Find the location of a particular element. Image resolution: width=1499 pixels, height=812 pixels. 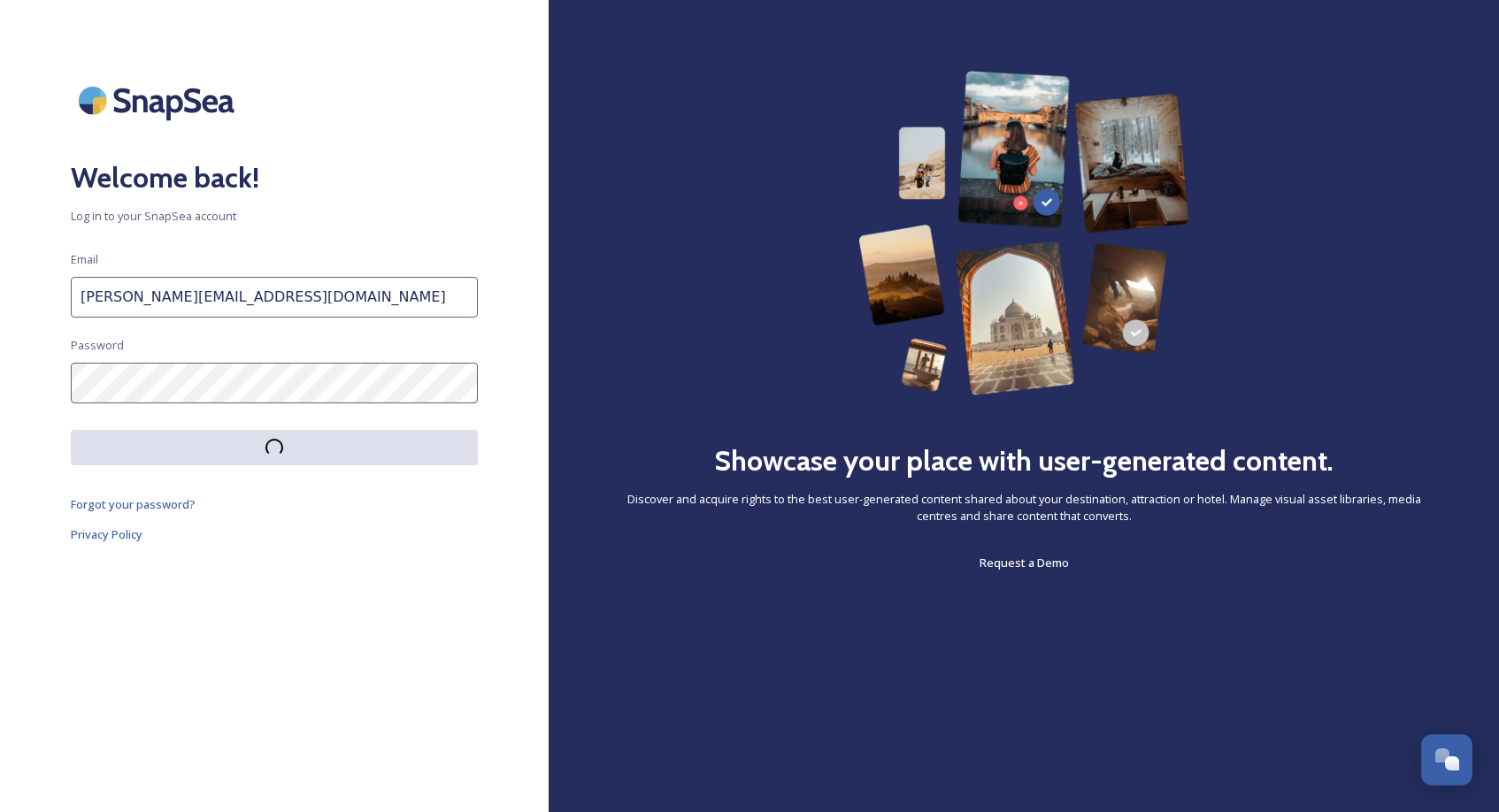

img: 63b42ca75bacad526042e722_Group%20154-p-800.png is located at coordinates (1024, 233).